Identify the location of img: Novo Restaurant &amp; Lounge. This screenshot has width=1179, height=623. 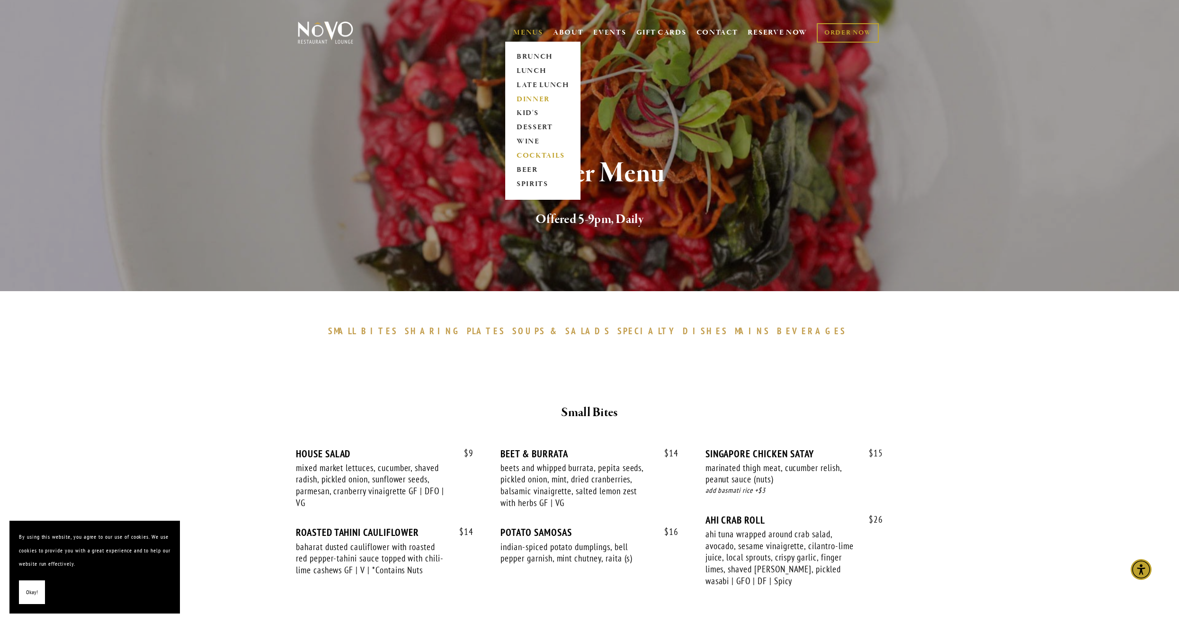
(325, 33).